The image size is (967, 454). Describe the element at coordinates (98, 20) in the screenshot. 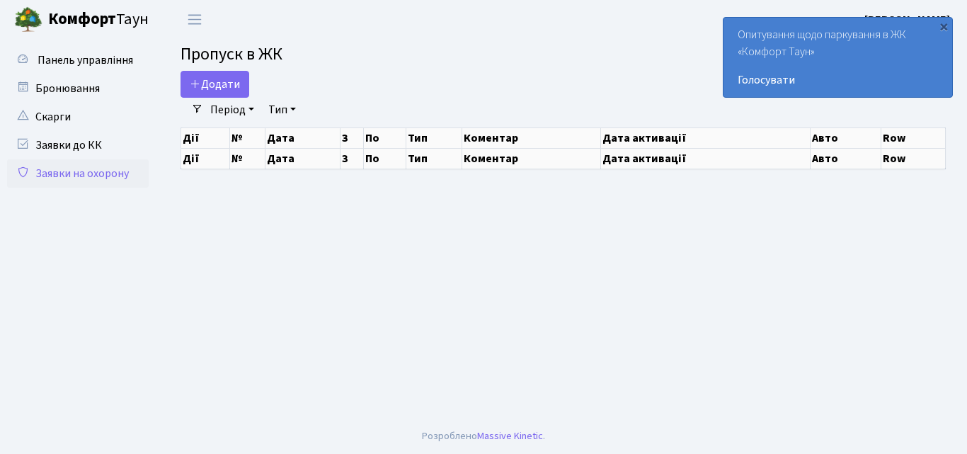

I see `span: Таун` at that location.